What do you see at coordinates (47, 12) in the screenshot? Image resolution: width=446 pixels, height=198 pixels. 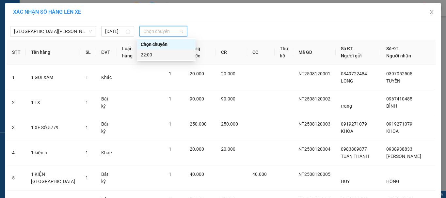 I see `span: XÁC NHẬN SỐ HÀNG LÊN XE` at bounding box center [47, 12].